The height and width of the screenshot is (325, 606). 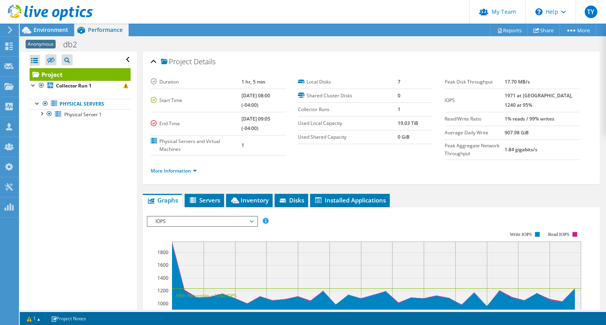 I want to click on text: Write IOPS, so click(x=521, y=235).